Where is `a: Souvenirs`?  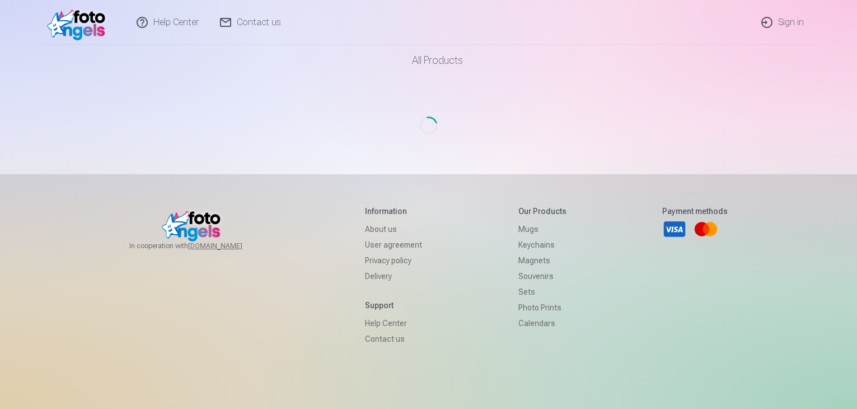 a: Souvenirs is located at coordinates (542, 276).